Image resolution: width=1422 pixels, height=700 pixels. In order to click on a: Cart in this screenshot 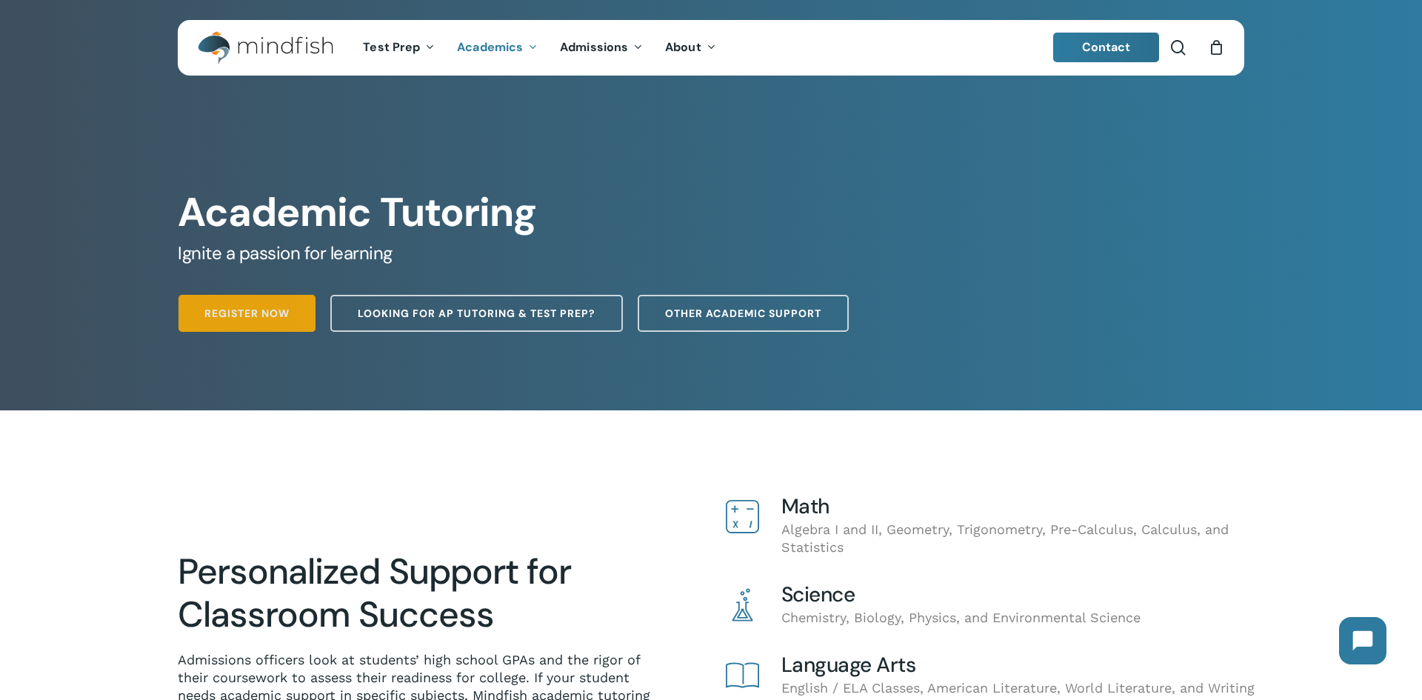, I will do `click(1217, 47)`.